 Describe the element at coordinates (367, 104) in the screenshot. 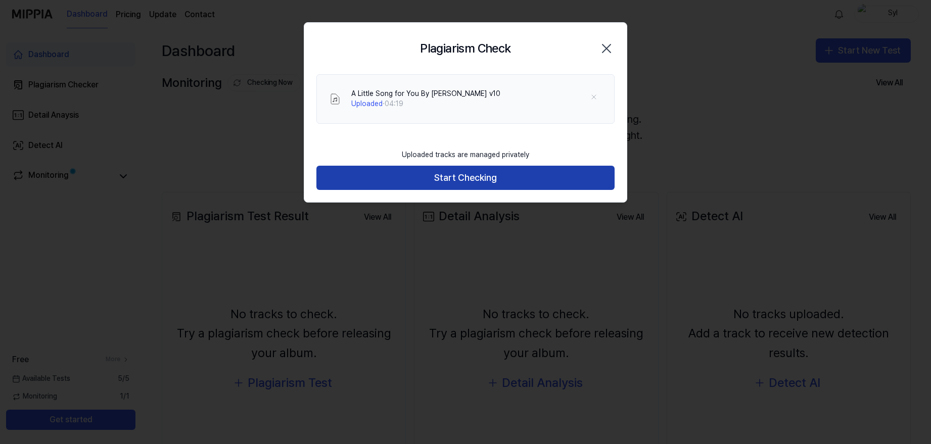

I see `span: Uploaded` at that location.